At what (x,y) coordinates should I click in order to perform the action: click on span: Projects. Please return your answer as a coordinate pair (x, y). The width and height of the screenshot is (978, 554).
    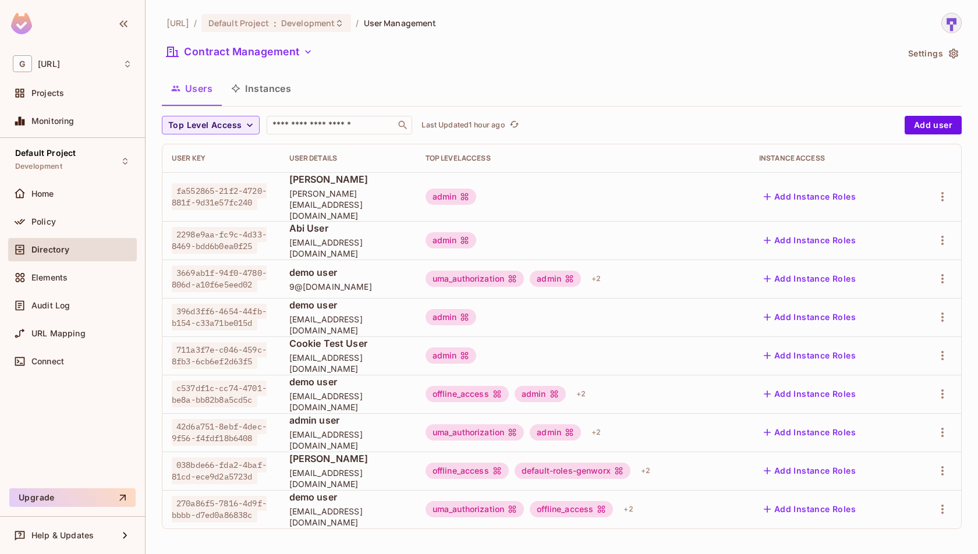
    Looking at the image, I should click on (48, 93).